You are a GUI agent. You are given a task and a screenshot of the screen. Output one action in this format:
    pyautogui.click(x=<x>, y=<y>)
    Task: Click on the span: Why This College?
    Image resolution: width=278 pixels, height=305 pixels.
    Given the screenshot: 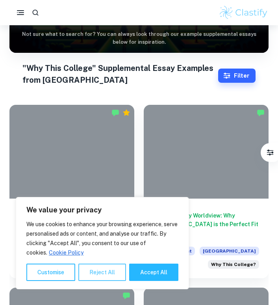 What is the action you would take?
    pyautogui.click(x=234, y=265)
    